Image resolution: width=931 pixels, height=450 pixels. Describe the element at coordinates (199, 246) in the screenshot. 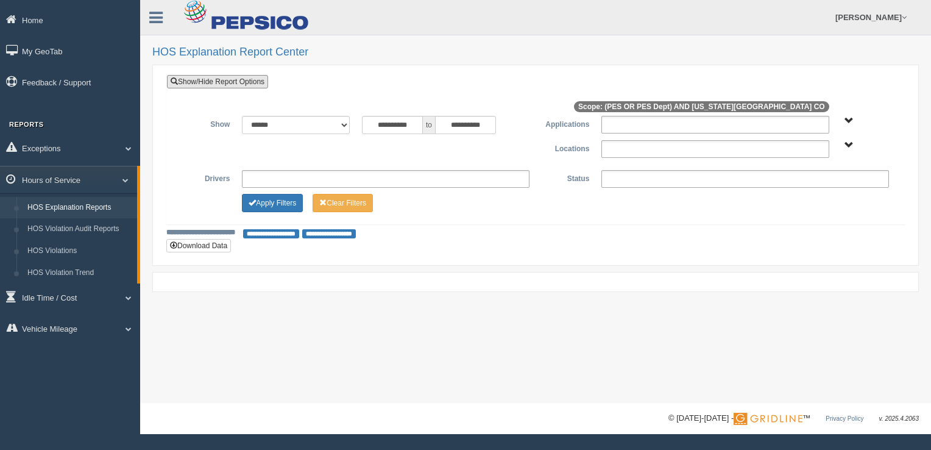

I see `button: Download Data` at that location.